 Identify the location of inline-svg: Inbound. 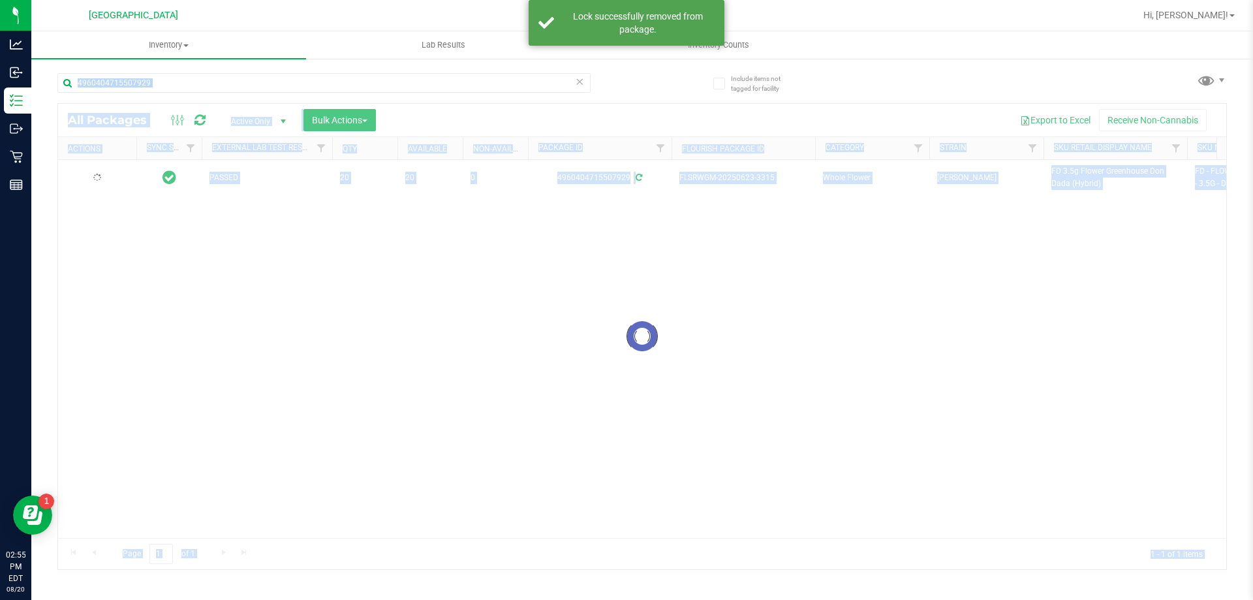
(16, 72).